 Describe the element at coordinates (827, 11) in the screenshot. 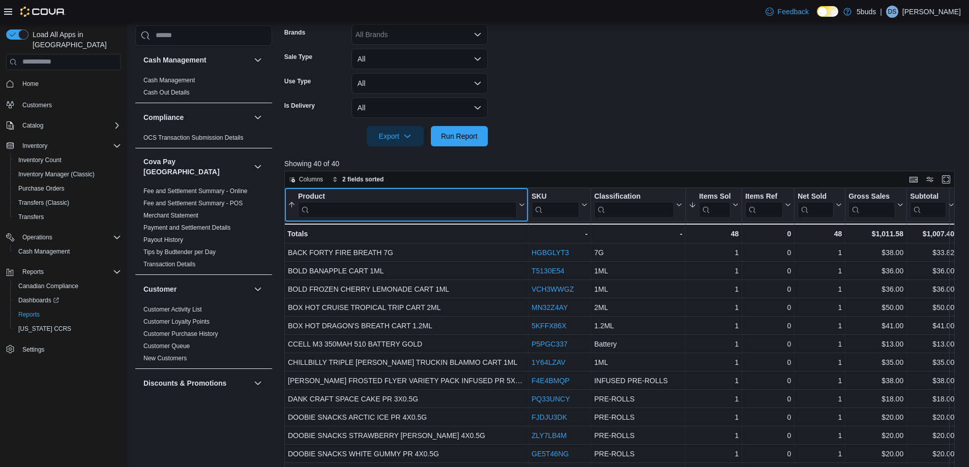

I see `input: Dark Mode` at that location.